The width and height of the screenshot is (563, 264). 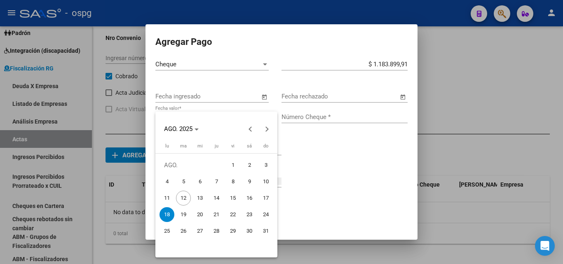 I want to click on span: 23, so click(x=249, y=215).